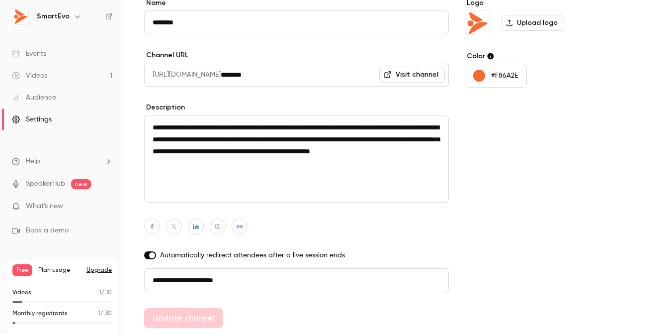 The width and height of the screenshot is (668, 334). Describe the element at coordinates (412, 75) in the screenshot. I see `a: Visit channel` at that location.